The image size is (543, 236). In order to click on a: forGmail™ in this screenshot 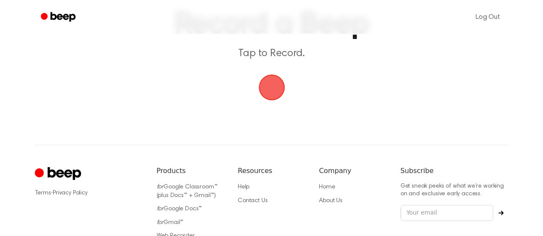, I will do `click(170, 223)`.